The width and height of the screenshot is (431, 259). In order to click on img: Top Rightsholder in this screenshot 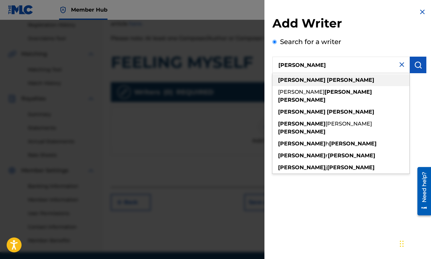, I will do `click(63, 10)`.